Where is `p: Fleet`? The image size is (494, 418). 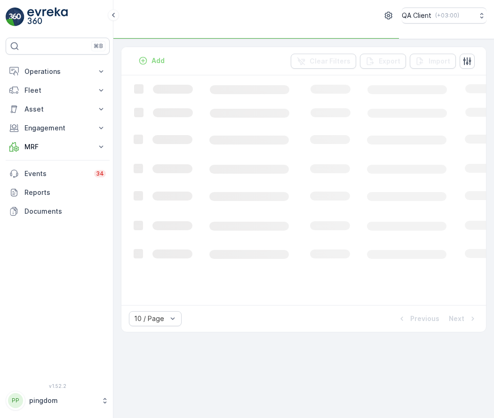 p: Fleet is located at coordinates (57, 90).